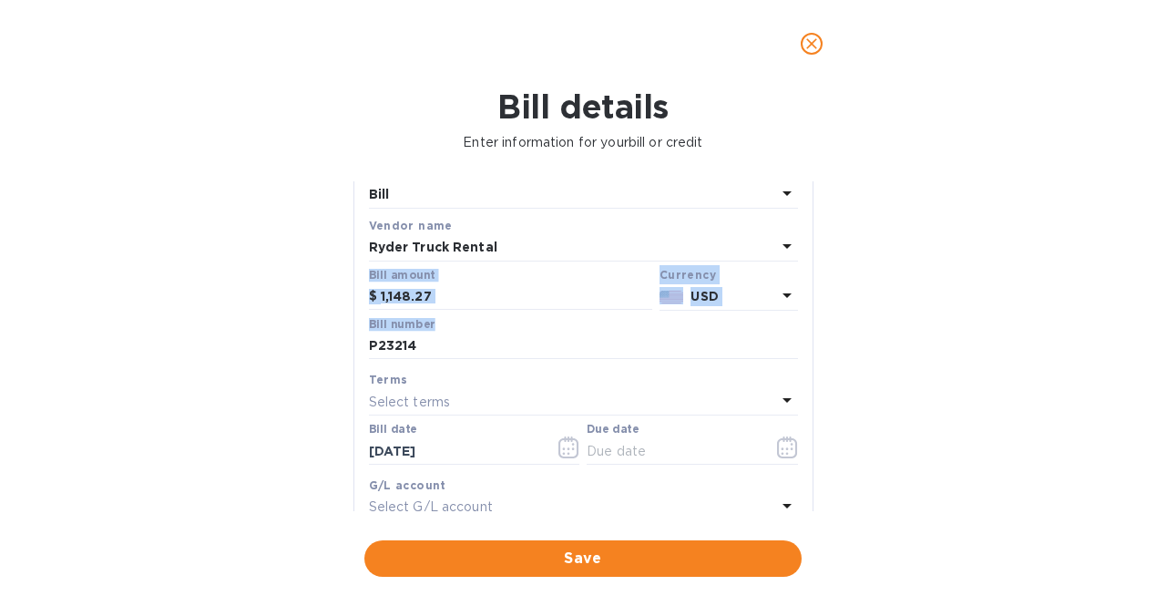 This screenshot has height=606, width=1166. I want to click on input: Select date, so click(455, 451).